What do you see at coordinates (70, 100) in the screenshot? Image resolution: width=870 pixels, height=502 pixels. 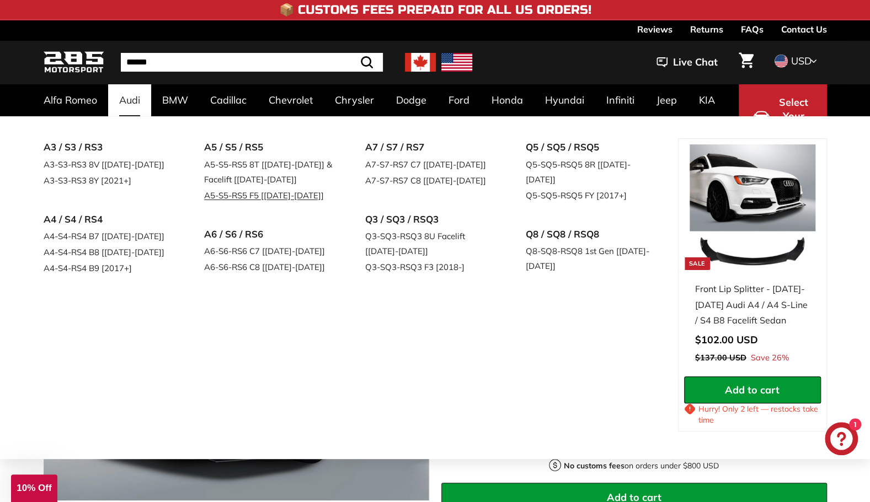 I see `a: Alfa Romeo` at bounding box center [70, 100].